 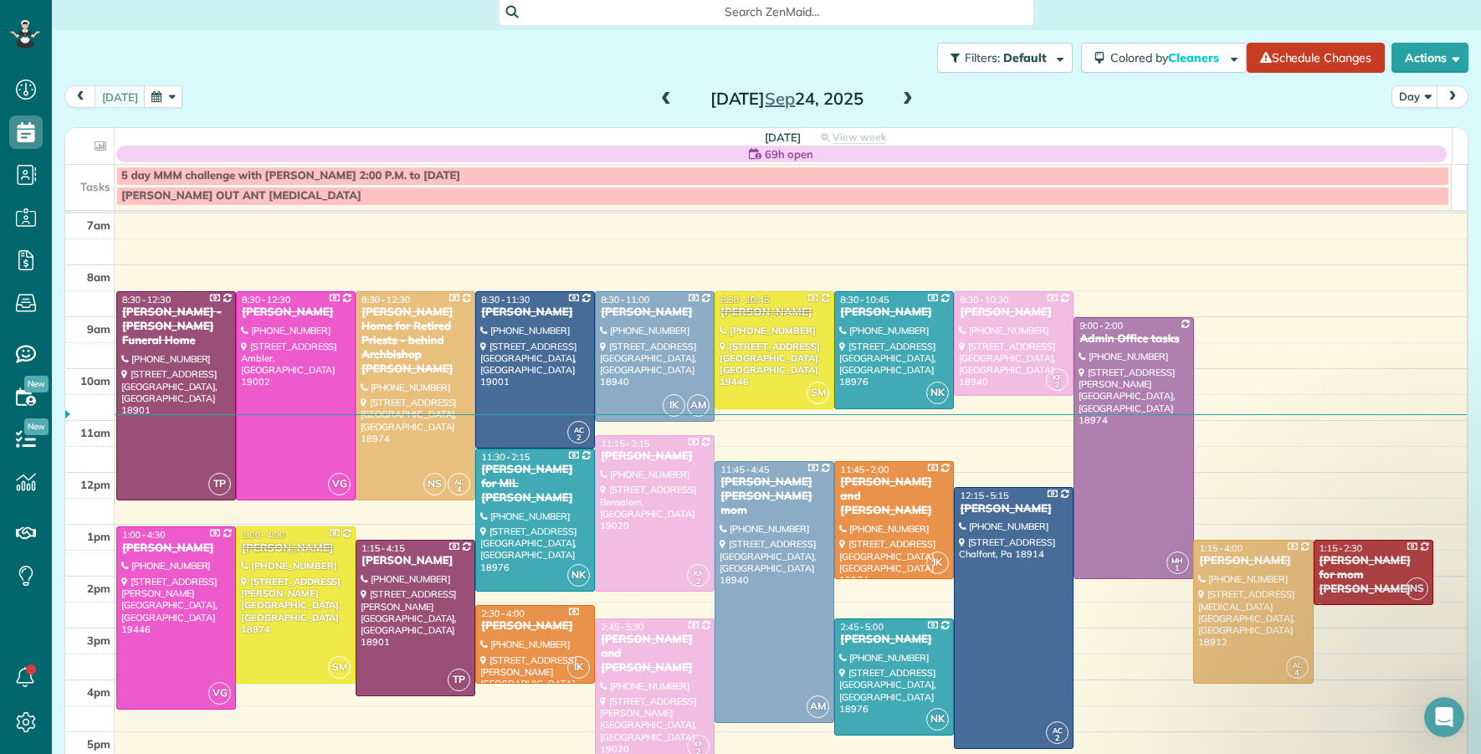 I want to click on span: 1:15 - 4:15, so click(x=383, y=548).